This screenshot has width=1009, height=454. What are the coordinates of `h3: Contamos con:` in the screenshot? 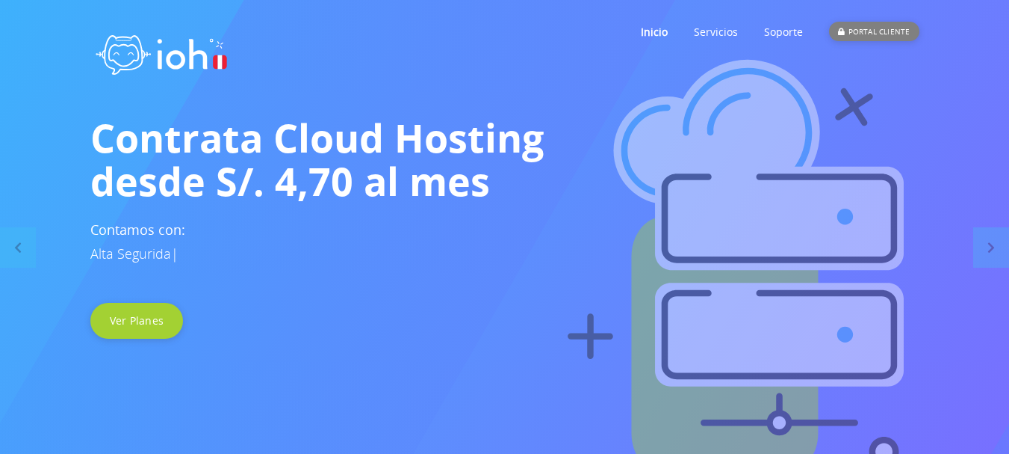 It's located at (505, 241).